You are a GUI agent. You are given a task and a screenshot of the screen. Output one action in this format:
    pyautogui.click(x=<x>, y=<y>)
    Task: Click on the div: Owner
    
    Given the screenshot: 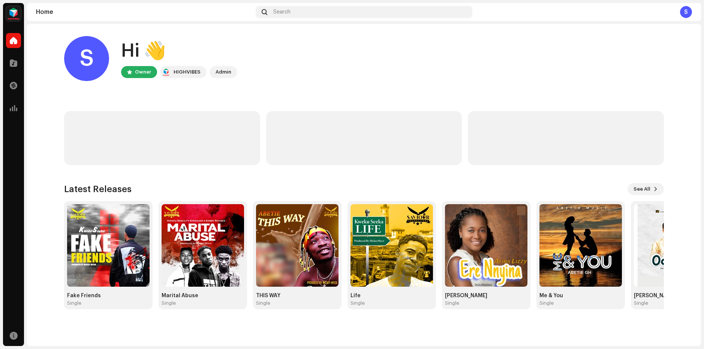 What is the action you would take?
    pyautogui.click(x=143, y=72)
    